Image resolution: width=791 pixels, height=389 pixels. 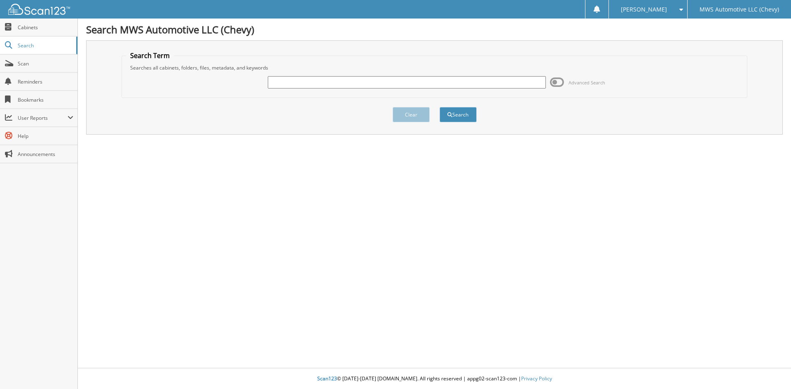 What do you see at coordinates (45, 100) in the screenshot?
I see `span: Bookmarks` at bounding box center [45, 100].